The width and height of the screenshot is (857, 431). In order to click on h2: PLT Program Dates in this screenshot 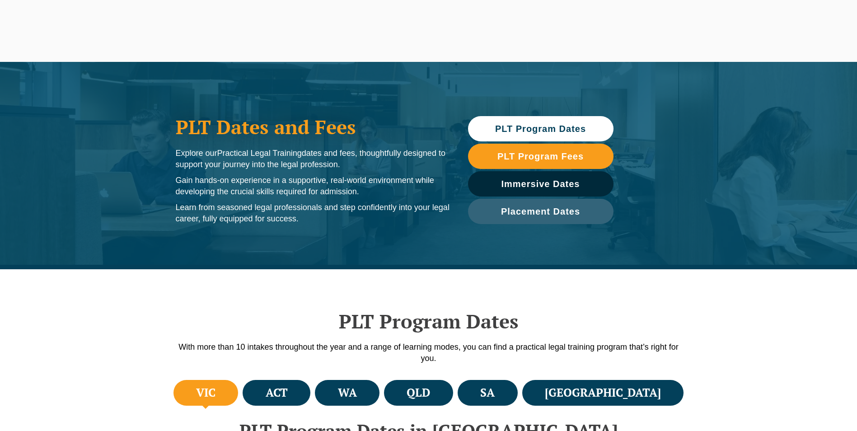, I will do `click(429, 321)`.